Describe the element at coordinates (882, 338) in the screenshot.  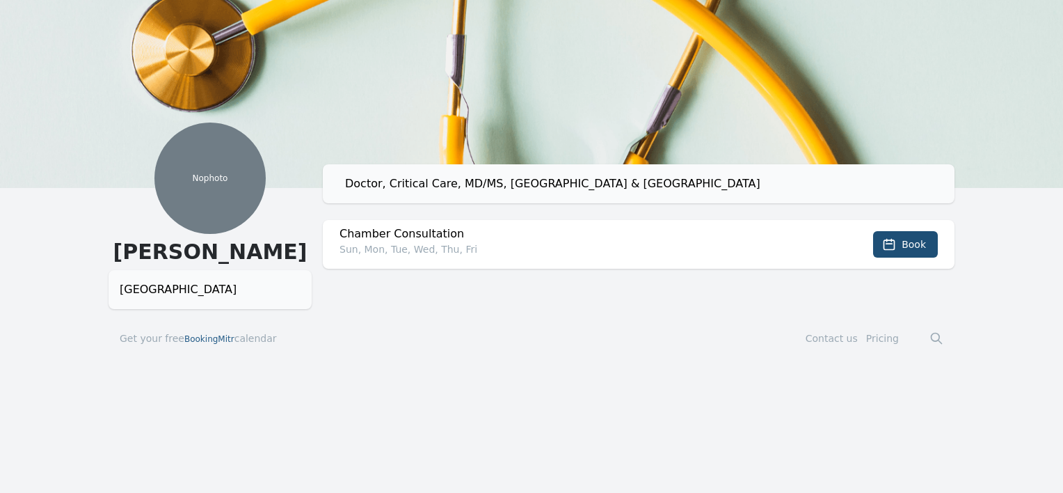
I see `a: Pricing` at that location.